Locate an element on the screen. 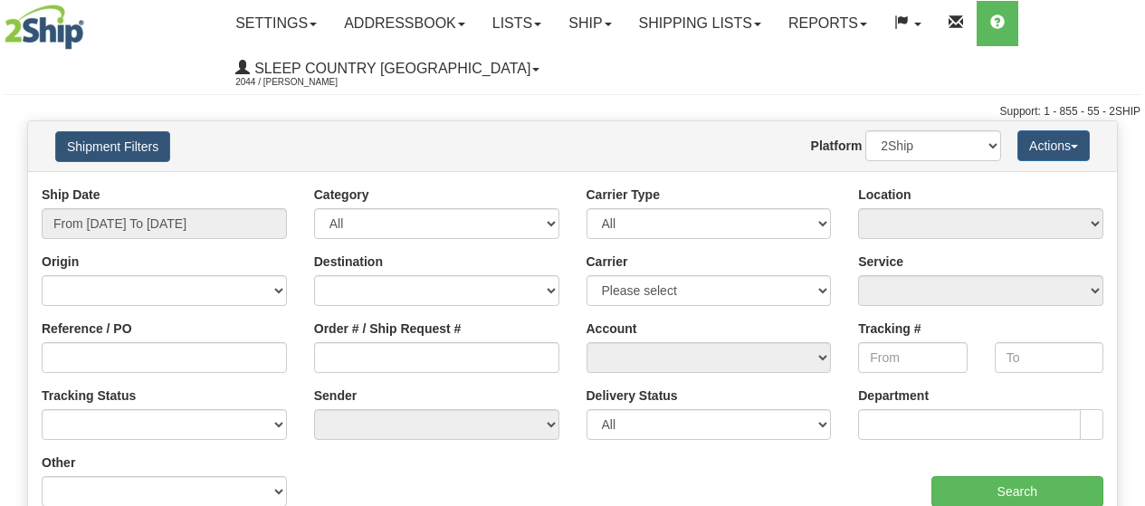 Image resolution: width=1145 pixels, height=506 pixels. label: Other is located at coordinates (58, 462).